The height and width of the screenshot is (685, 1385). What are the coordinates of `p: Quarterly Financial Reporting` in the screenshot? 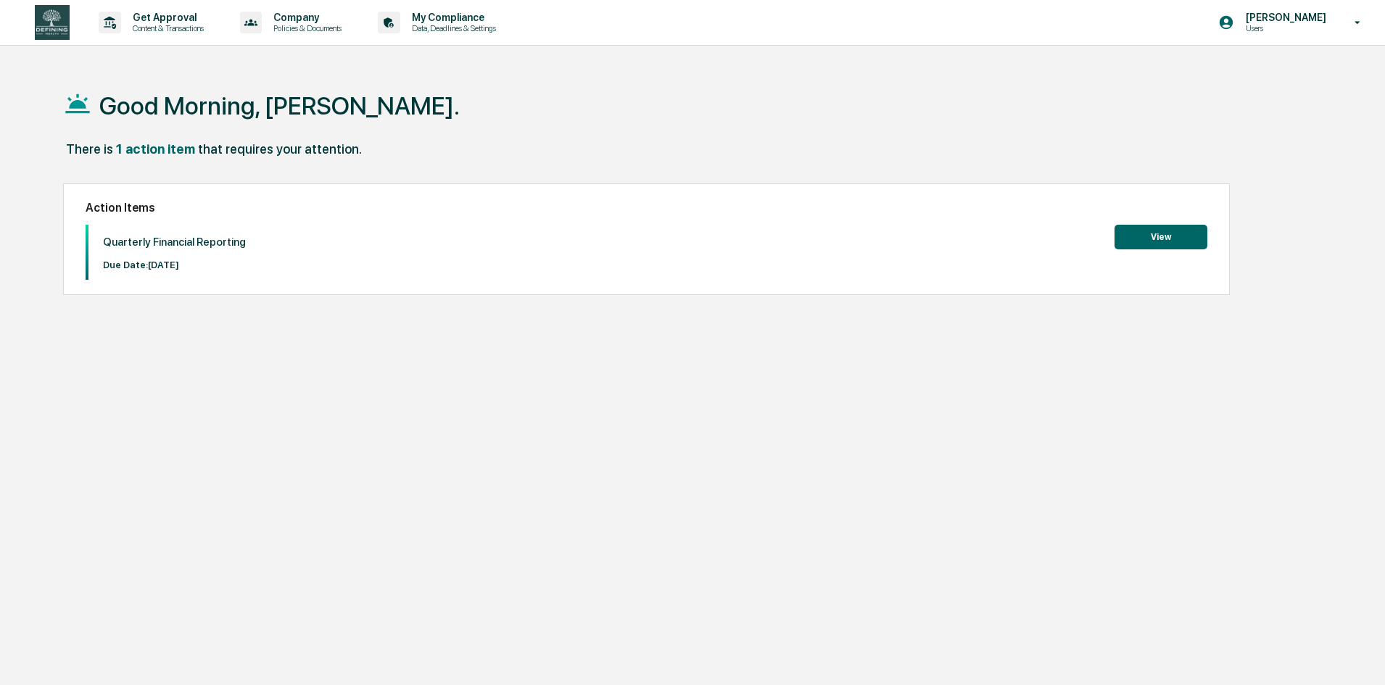 It's located at (174, 242).